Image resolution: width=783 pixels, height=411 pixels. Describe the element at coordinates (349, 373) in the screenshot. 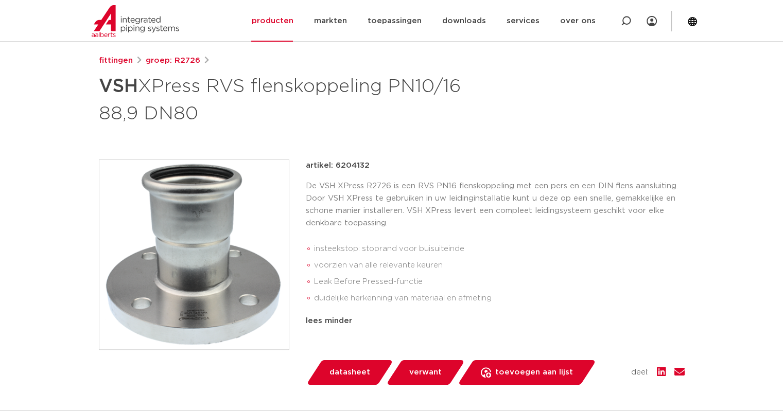

I see `a: datasheet` at that location.